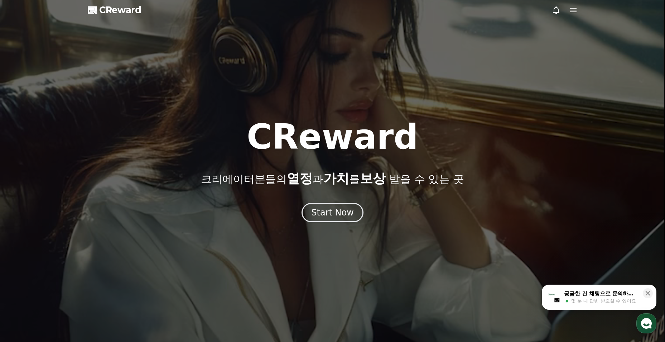 This screenshot has width=665, height=342. I want to click on div: Start Now, so click(332, 212).